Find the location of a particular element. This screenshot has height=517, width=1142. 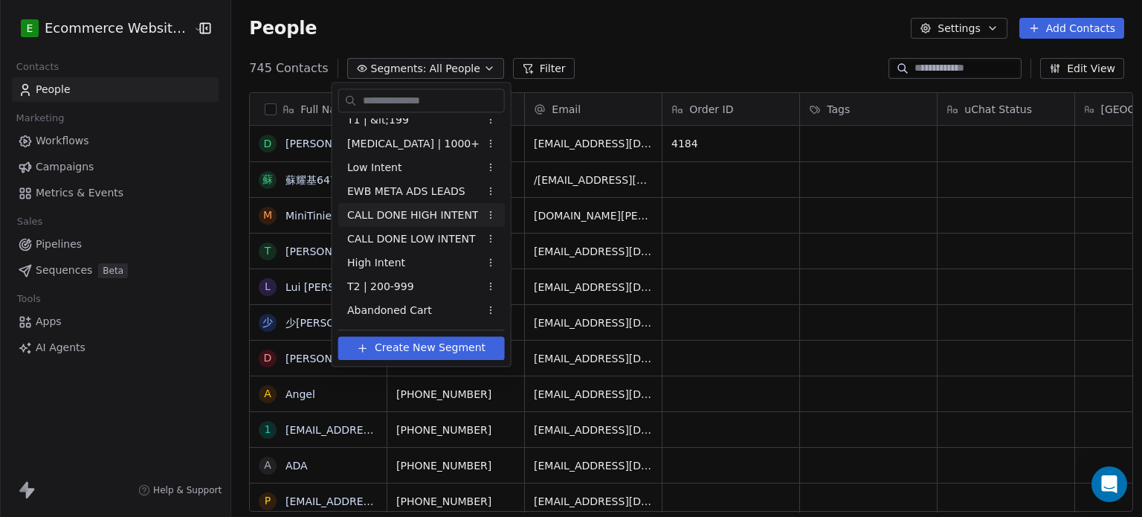

span: High Intent is located at coordinates (376, 262).